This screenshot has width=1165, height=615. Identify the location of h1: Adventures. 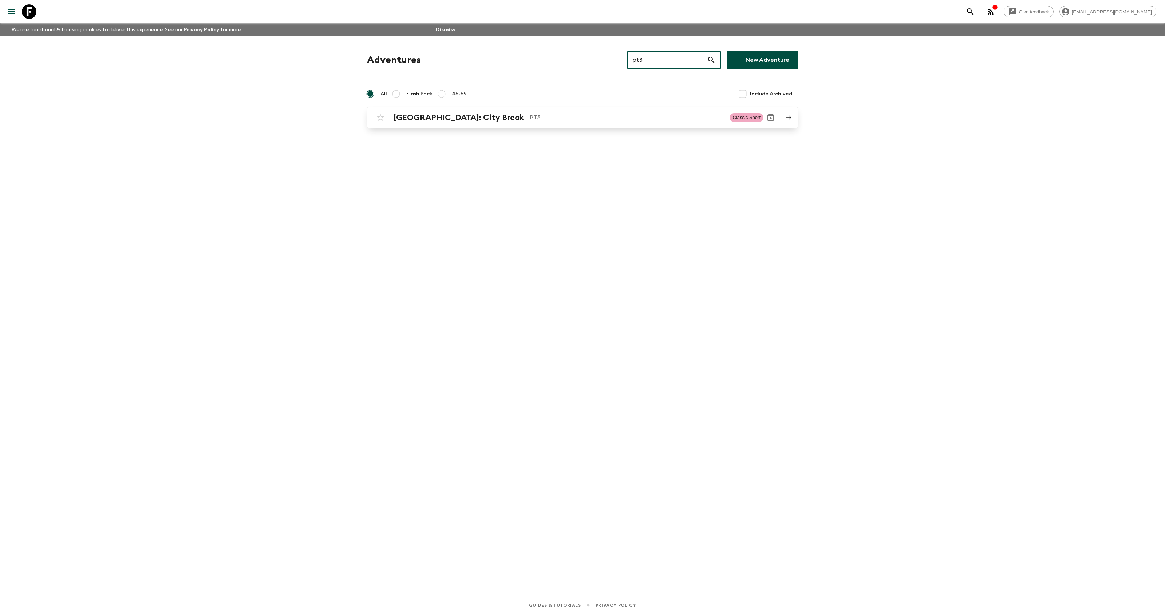
(394, 60).